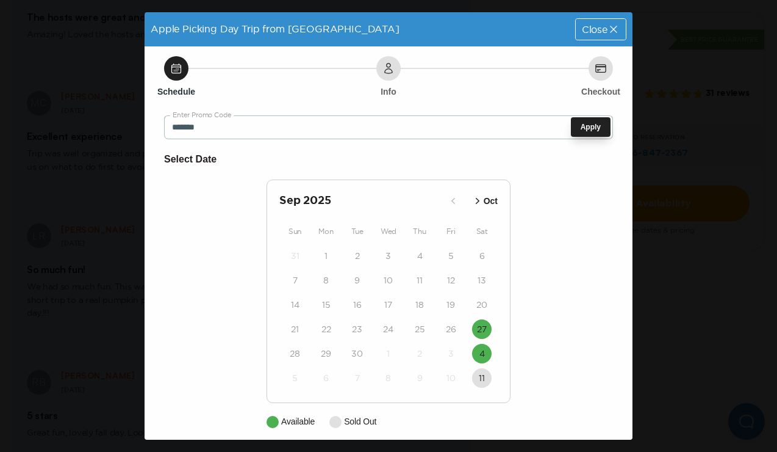 The image size is (777, 452). Describe the element at coordinates (451, 304) in the screenshot. I see `time: 19` at that location.